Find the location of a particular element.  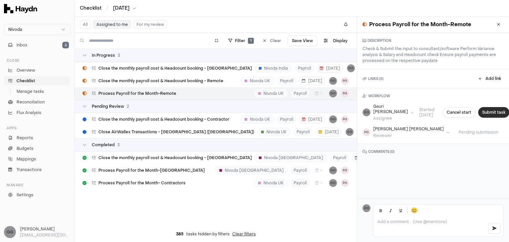

span: Flux Analysis is located at coordinates (29, 113).